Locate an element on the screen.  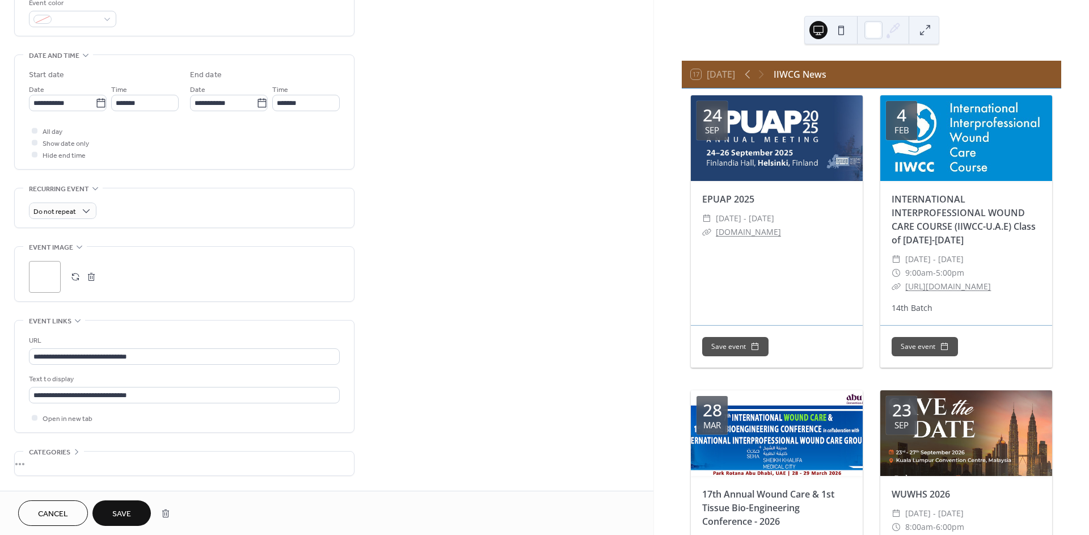
a: Cancel is located at coordinates (53, 513).